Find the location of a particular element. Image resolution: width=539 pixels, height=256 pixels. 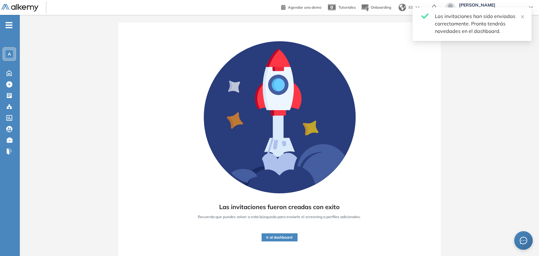

span: Recuerda que puedes volver a esta búsqueda para enviarle el screening a perfiles adicionales. is located at coordinates (280, 217).